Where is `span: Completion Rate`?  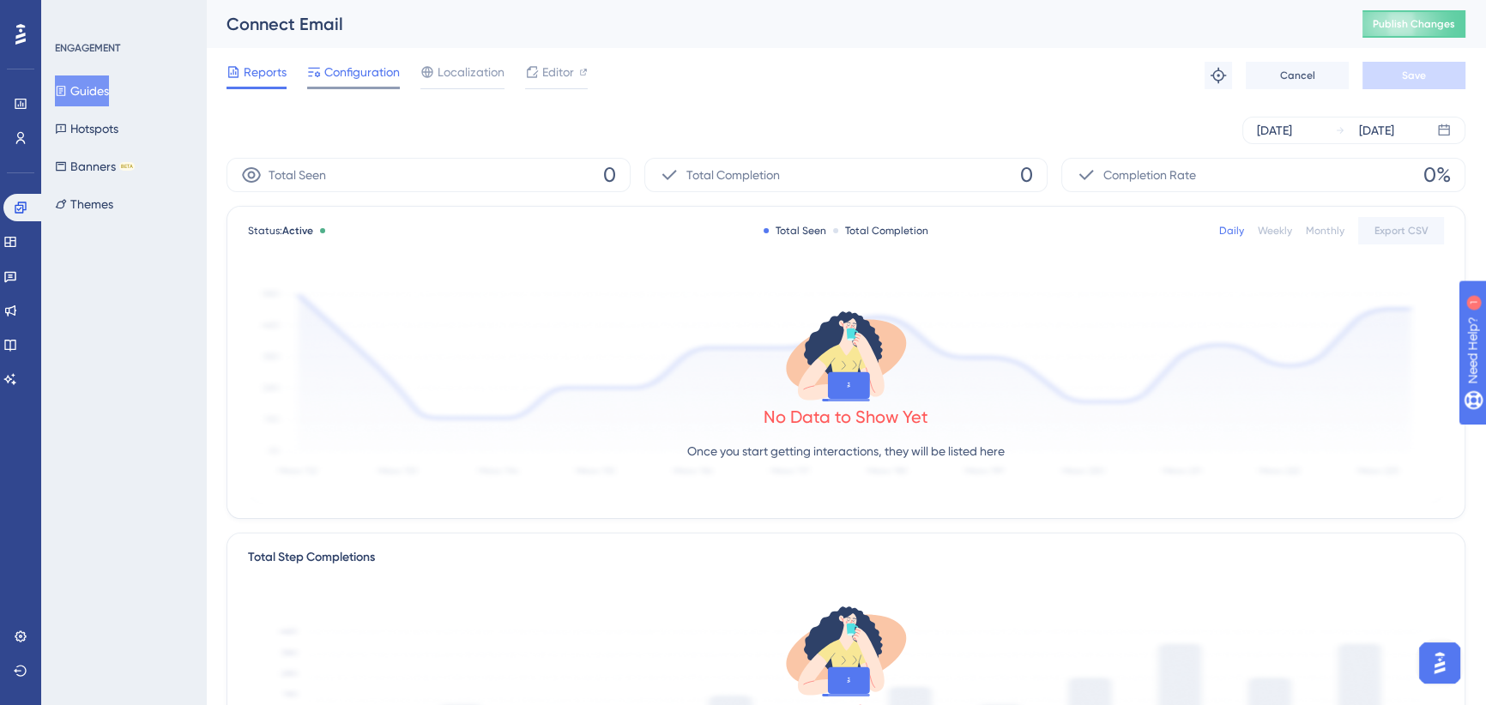 span: Completion Rate is located at coordinates (1150, 175).